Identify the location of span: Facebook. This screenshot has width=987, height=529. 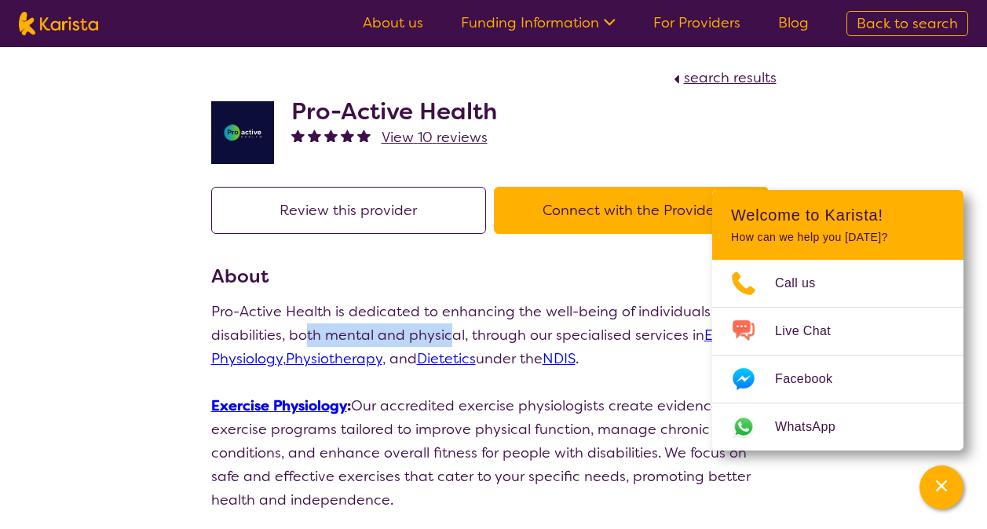
(813, 379).